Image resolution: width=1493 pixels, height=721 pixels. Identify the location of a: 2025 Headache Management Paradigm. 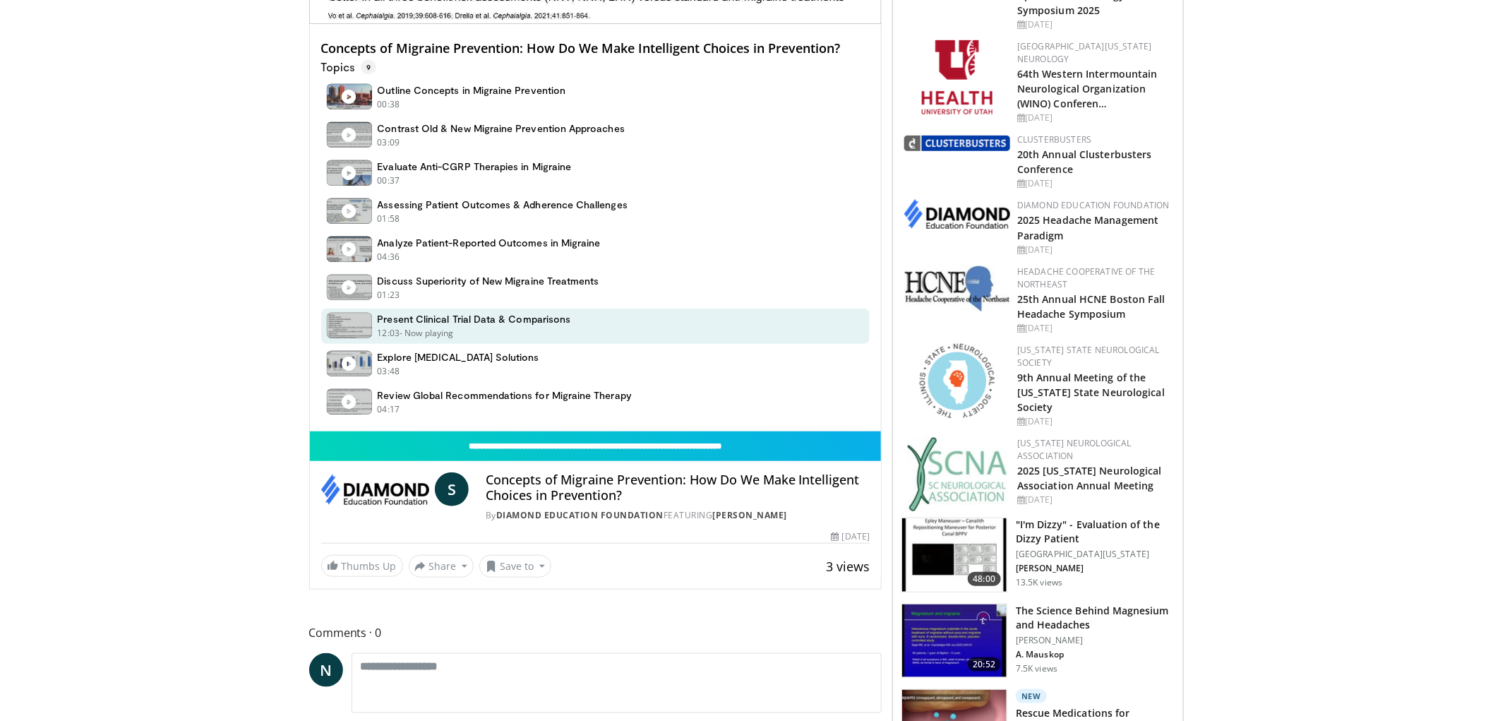
(1088, 227).